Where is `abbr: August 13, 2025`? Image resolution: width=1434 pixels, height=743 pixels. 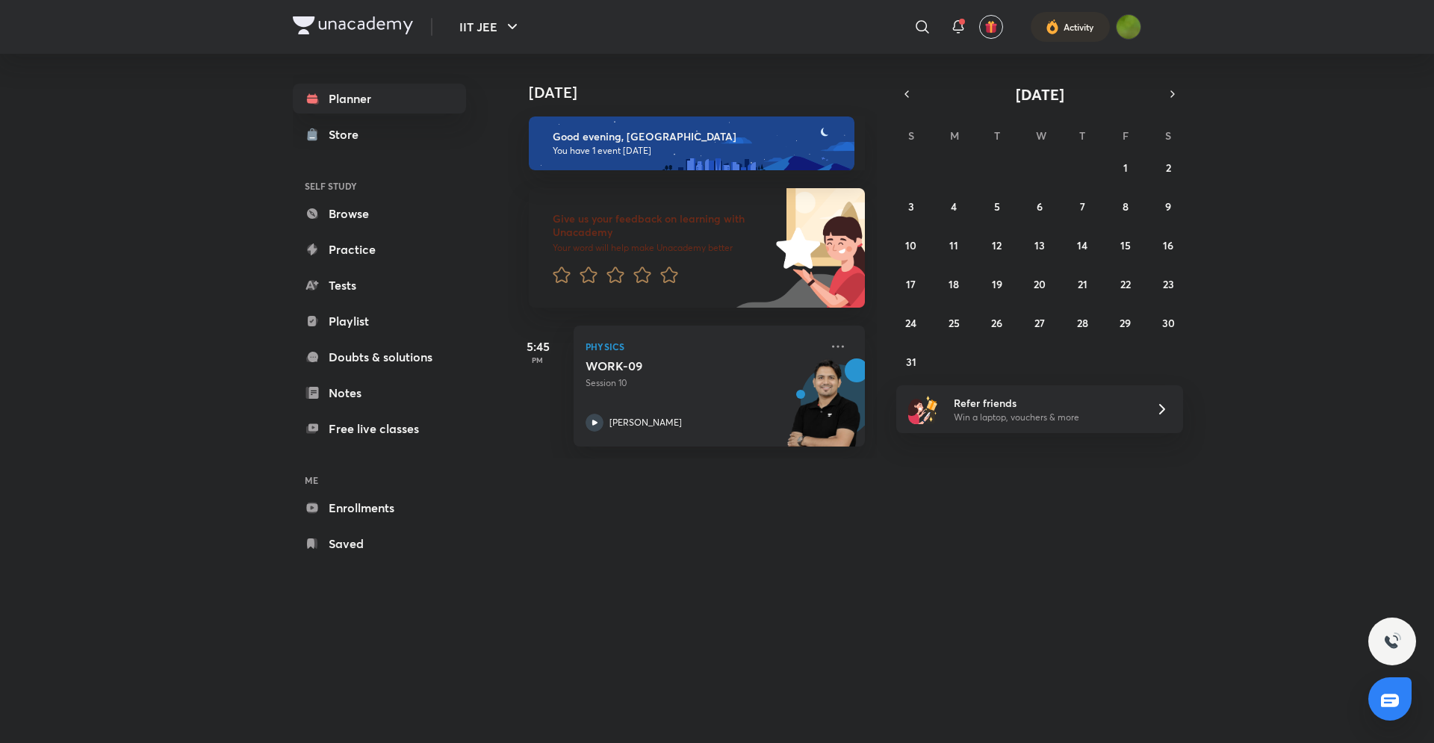 abbr: August 13, 2025 is located at coordinates (1040, 245).